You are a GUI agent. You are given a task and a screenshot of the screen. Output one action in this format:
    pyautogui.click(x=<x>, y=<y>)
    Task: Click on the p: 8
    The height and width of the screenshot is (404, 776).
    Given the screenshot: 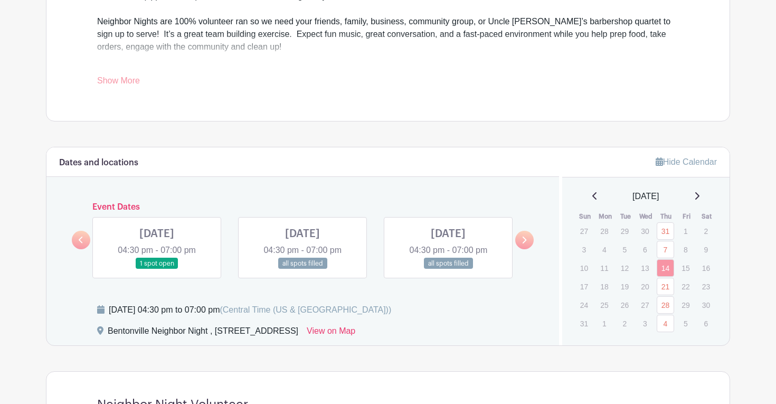 What is the action you would take?
    pyautogui.click(x=685, y=249)
    